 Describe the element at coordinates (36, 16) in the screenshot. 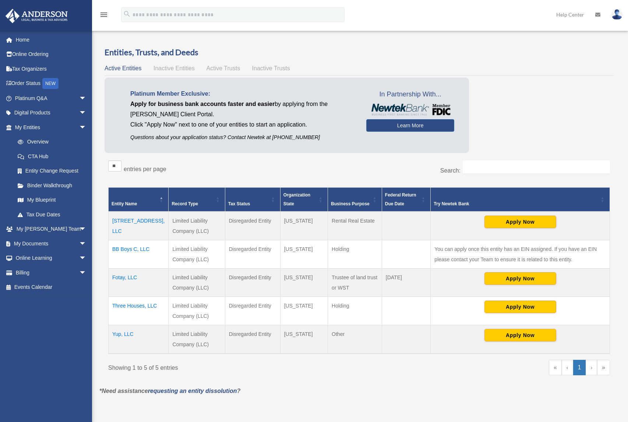

I see `img: Anderson Advisors Platinum Portal` at that location.